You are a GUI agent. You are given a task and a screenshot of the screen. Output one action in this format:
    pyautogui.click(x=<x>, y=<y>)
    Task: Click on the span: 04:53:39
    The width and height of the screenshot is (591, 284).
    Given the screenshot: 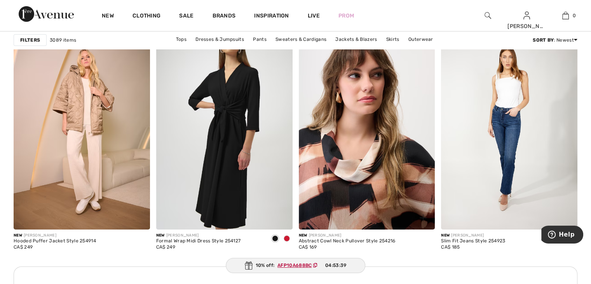 What is the action you would take?
    pyautogui.click(x=336, y=265)
    